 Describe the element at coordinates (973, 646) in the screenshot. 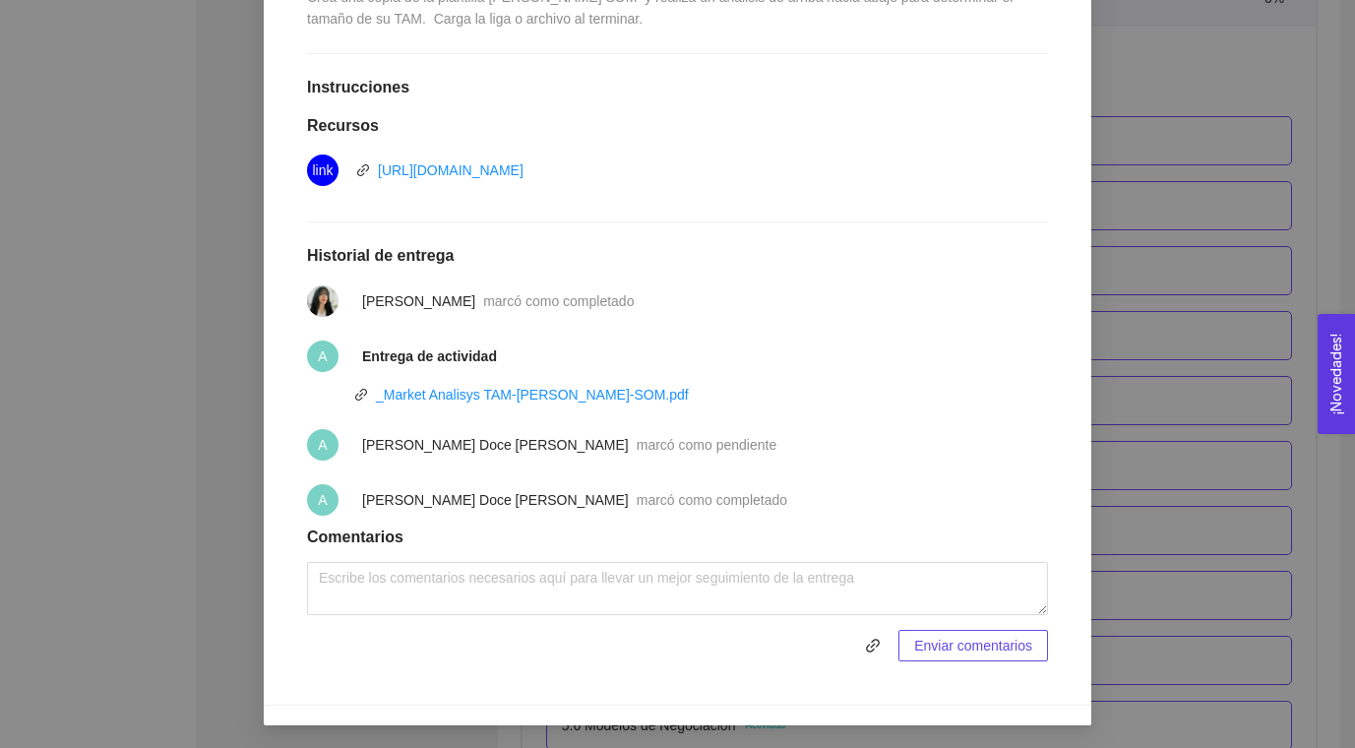

I see `button: Enviar comentarios` at that location.